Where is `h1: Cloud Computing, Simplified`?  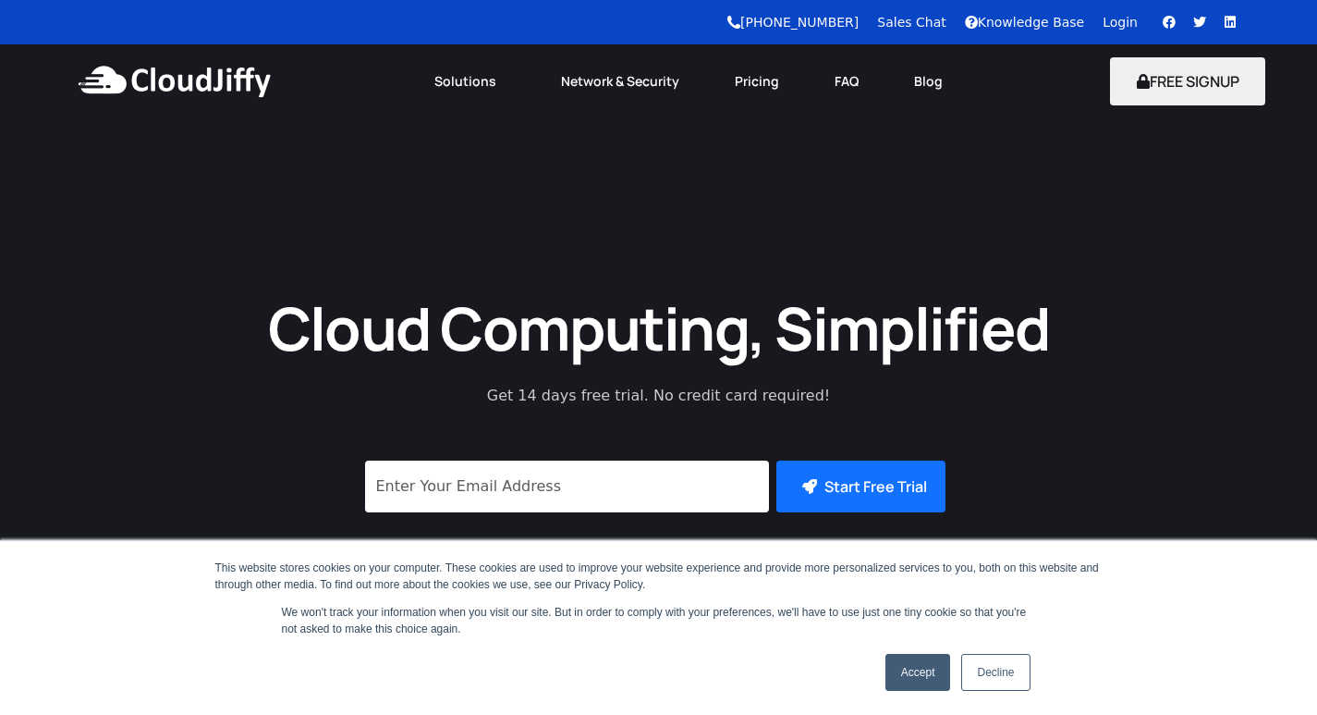
h1: Cloud Computing, Simplified is located at coordinates (659, 327).